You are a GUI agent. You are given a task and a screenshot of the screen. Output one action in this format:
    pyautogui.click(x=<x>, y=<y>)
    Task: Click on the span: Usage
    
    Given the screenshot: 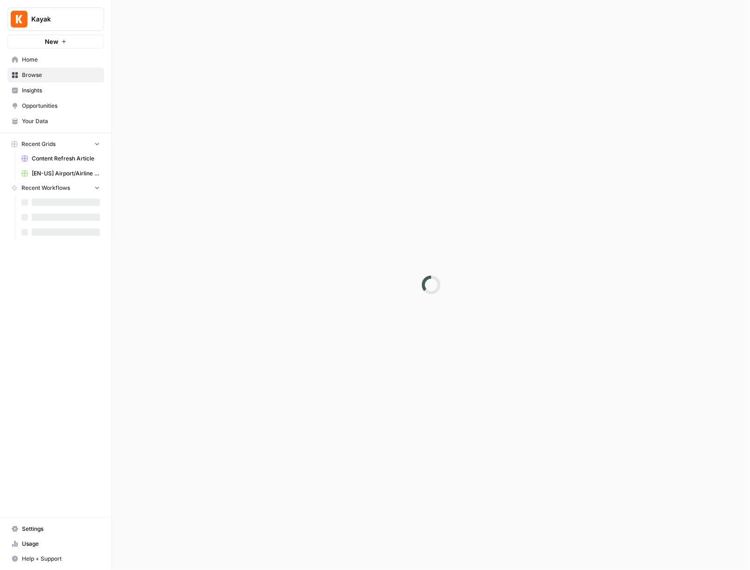 What is the action you would take?
    pyautogui.click(x=61, y=544)
    